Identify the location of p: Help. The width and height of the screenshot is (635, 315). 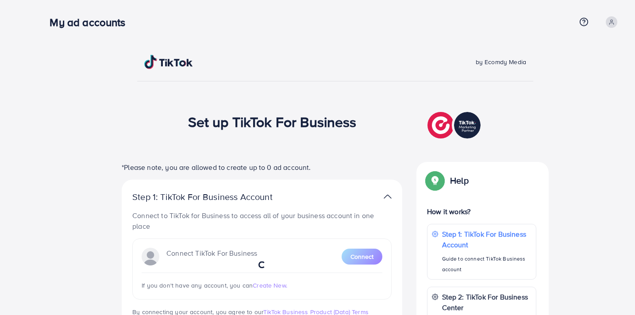
(459, 180).